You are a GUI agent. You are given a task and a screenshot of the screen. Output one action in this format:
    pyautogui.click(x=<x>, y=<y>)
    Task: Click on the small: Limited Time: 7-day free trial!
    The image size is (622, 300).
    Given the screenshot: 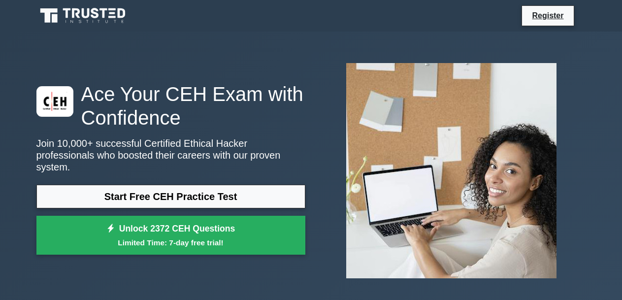 What is the action you would take?
    pyautogui.click(x=171, y=242)
    